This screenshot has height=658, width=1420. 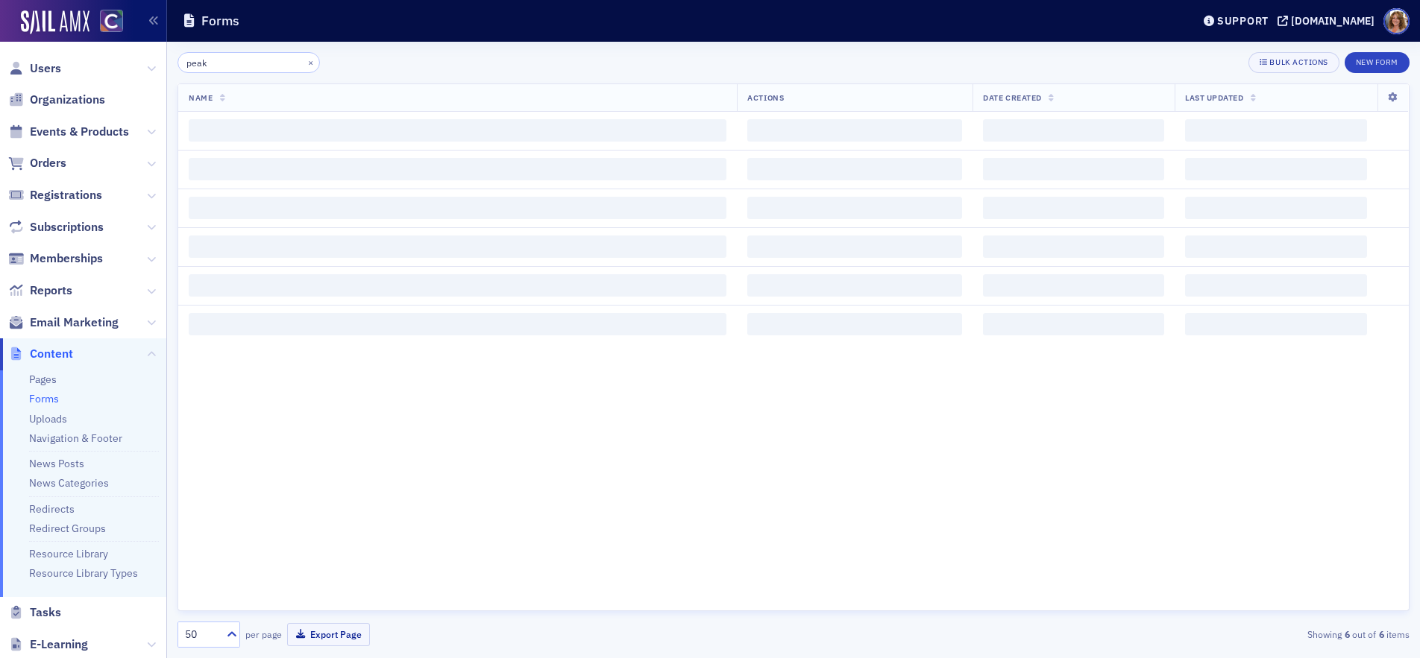 I want to click on label: per page, so click(x=263, y=635).